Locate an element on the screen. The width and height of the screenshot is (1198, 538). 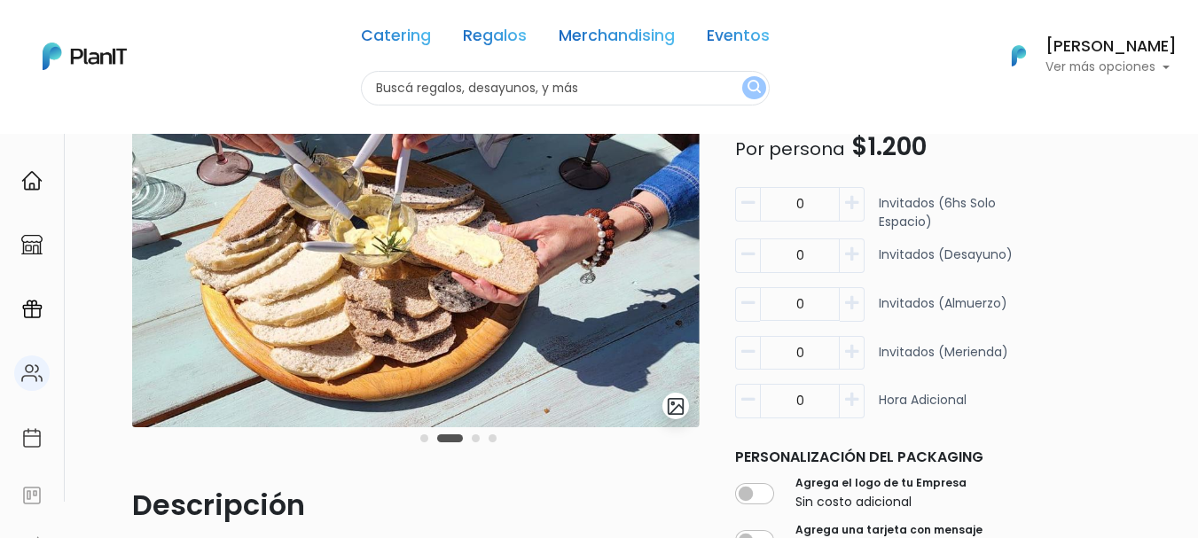
span: $1.200 is located at coordinates (889, 146).